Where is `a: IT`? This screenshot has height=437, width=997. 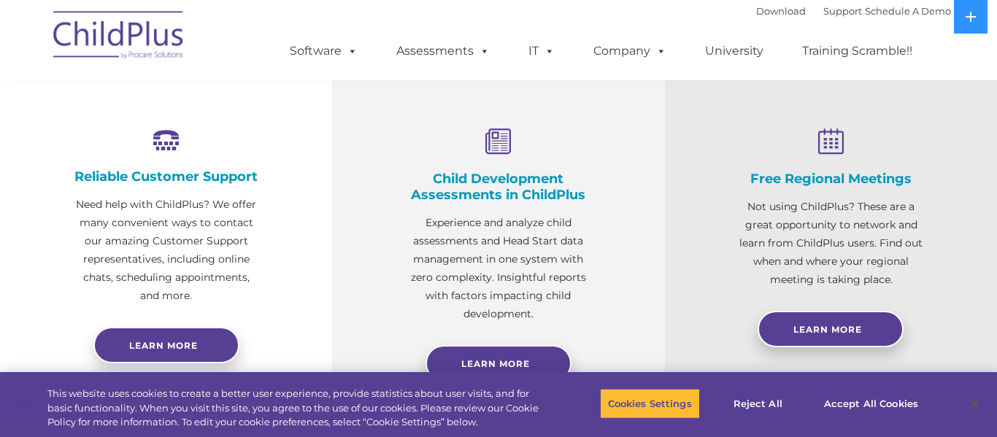 a: IT is located at coordinates (542, 51).